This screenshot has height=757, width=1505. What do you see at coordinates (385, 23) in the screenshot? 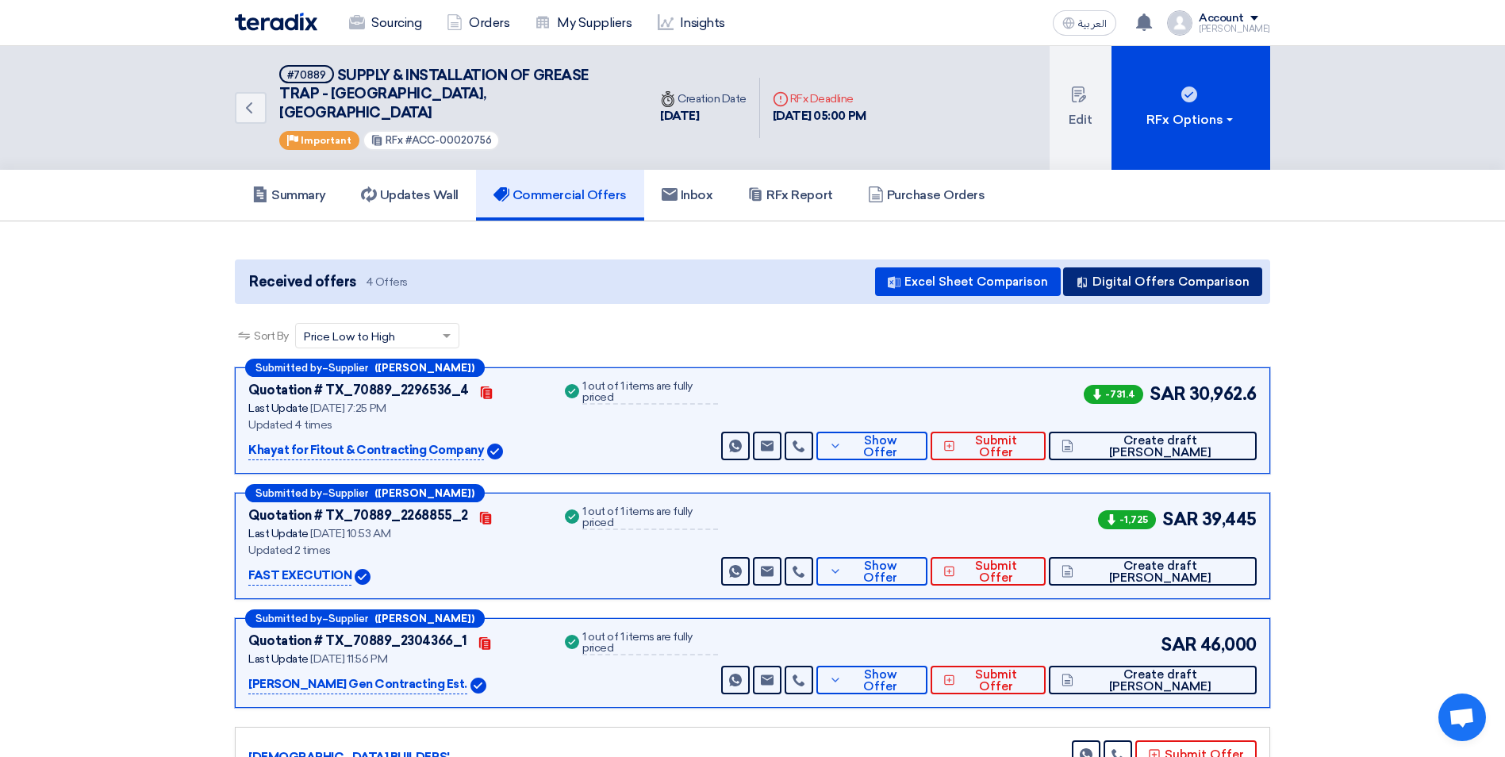
I see `a: Sourcing` at bounding box center [385, 23].